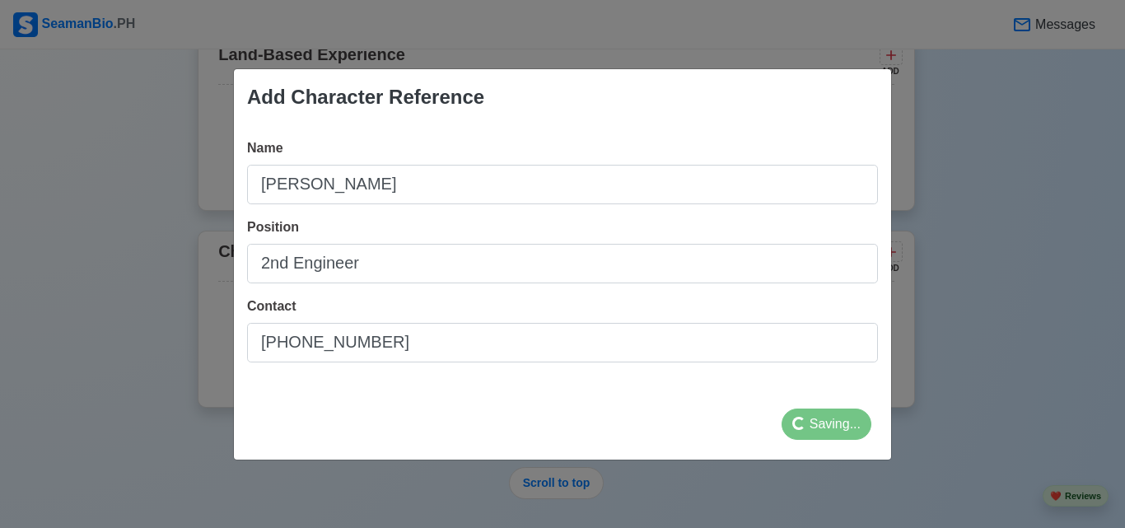 This screenshot has height=528, width=1125. Describe the element at coordinates (826, 424) in the screenshot. I see `button: Saving...` at that location.